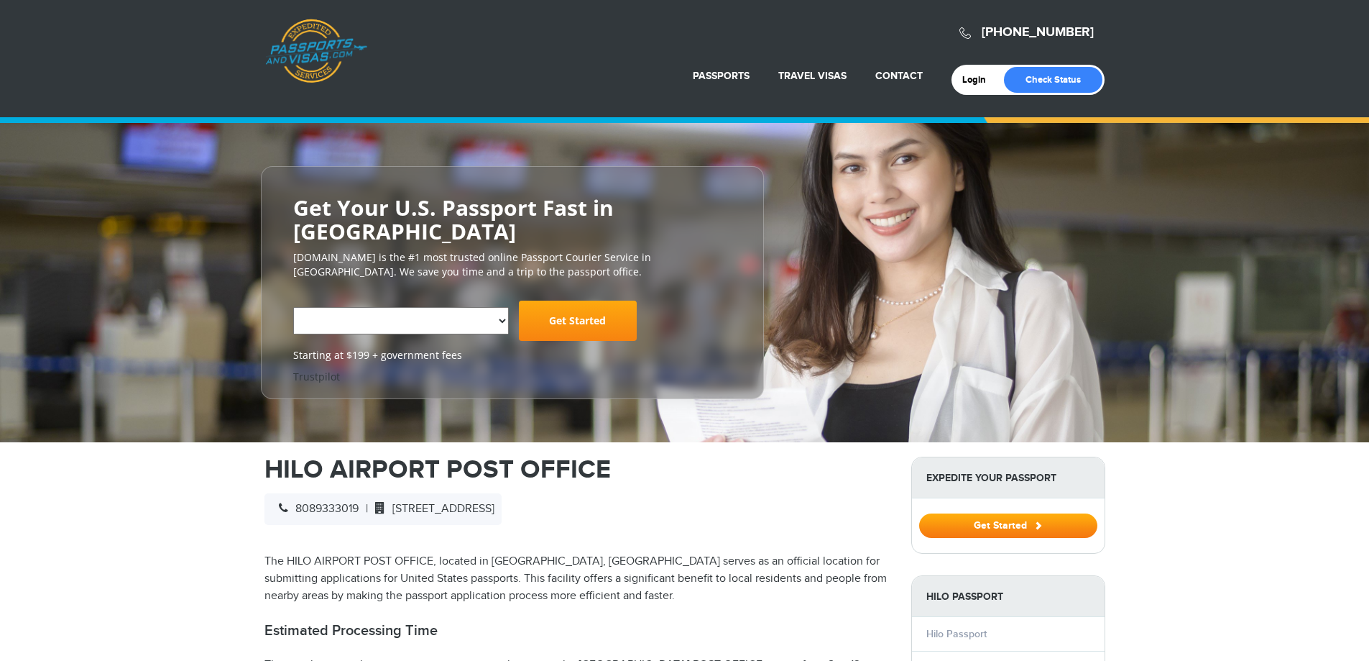 This screenshot has height=661, width=1369. I want to click on span: Starting at $199 + government fees, so click(513, 355).